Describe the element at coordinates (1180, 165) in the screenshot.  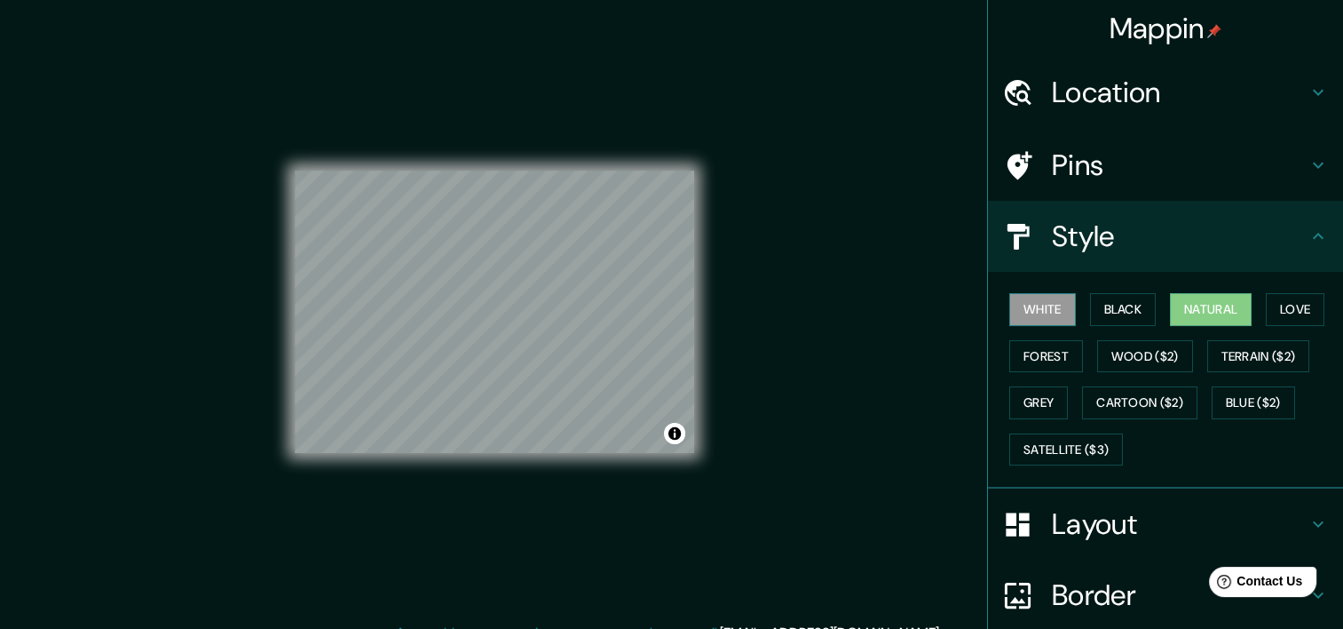
I see `h4: Pins` at that location.